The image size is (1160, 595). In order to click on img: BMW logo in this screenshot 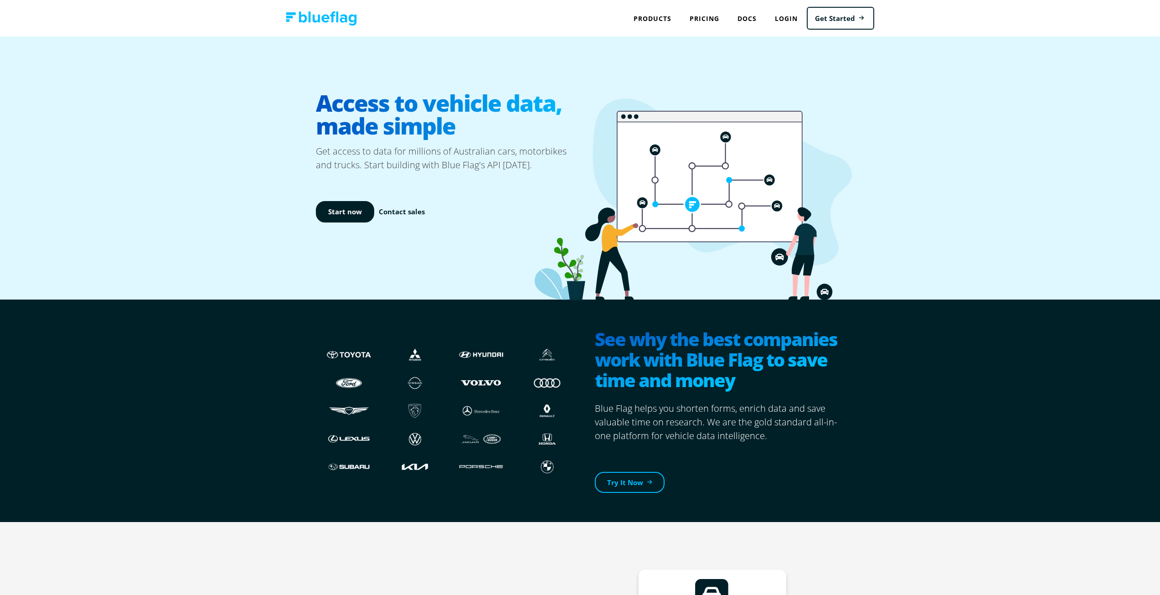, I will do `click(547, 467)`.